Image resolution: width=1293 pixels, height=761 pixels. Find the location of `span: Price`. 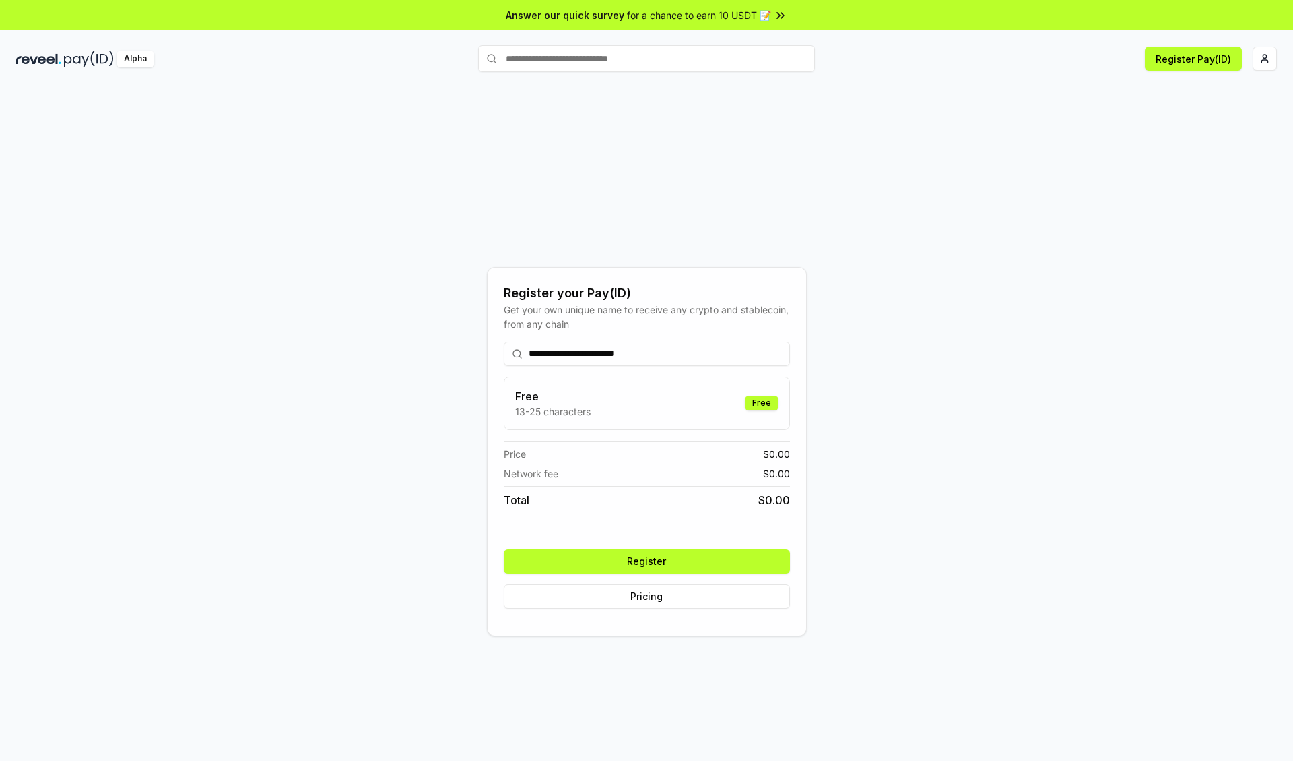

span: Price is located at coordinates (515, 453).